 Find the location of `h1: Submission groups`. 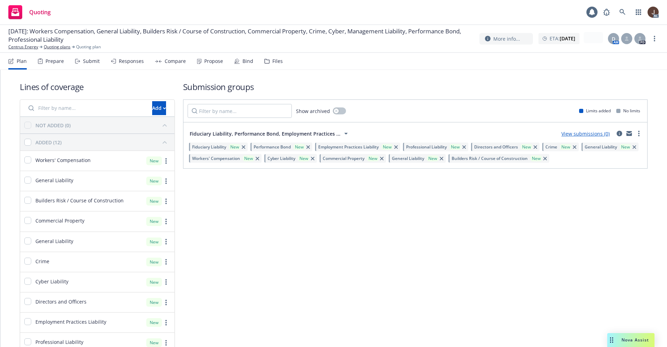

h1: Submission groups is located at coordinates (415, 86).